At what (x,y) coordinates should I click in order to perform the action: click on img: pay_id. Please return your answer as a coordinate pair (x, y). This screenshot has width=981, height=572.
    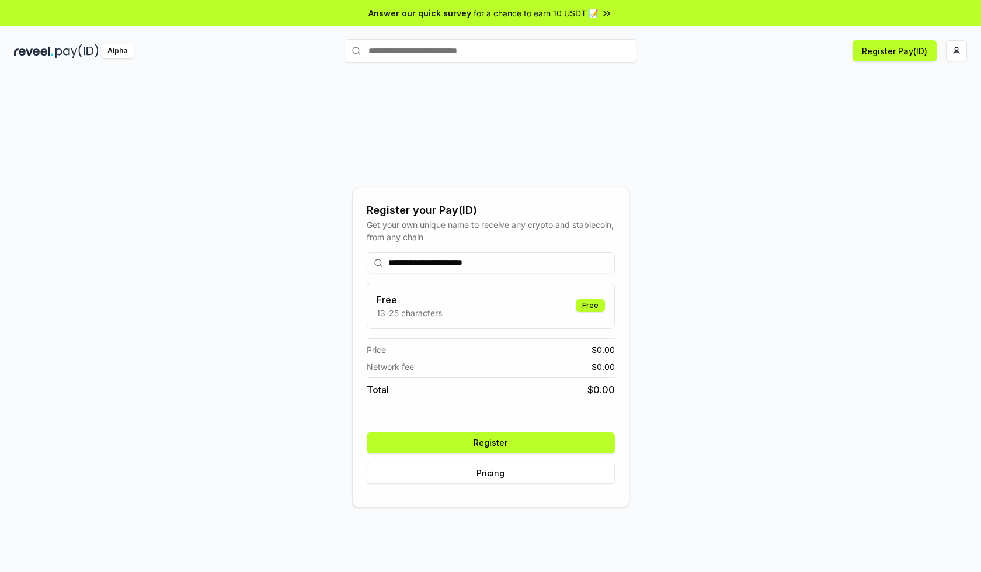
    Looking at the image, I should click on (77, 51).